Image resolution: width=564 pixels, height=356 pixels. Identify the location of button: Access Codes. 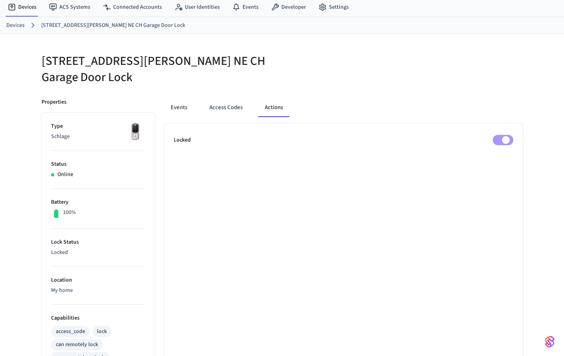
(226, 108).